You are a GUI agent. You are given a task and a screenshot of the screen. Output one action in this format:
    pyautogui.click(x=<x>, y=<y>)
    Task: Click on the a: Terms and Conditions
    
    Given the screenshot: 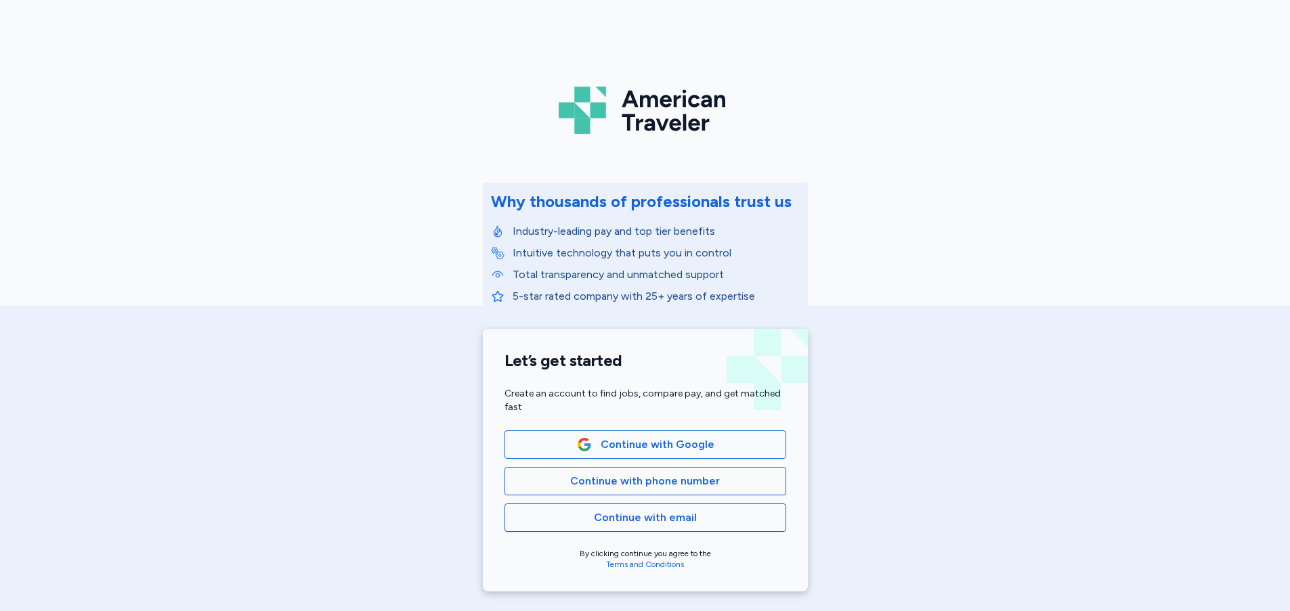 What is the action you would take?
    pyautogui.click(x=644, y=565)
    